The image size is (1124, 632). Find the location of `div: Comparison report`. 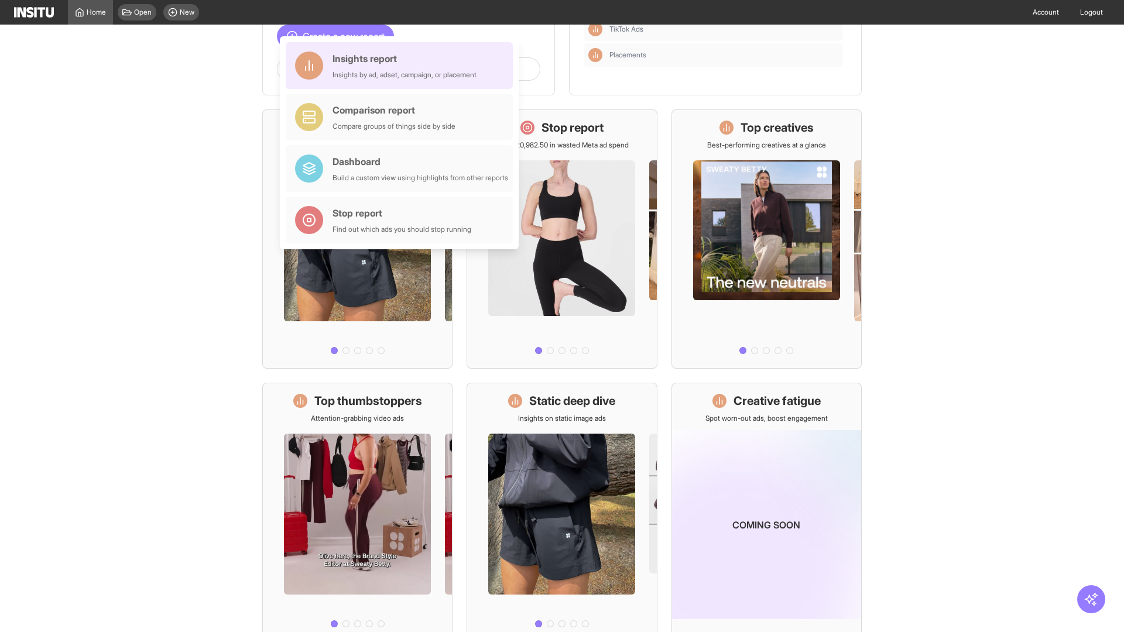

div: Comparison report is located at coordinates (394, 110).